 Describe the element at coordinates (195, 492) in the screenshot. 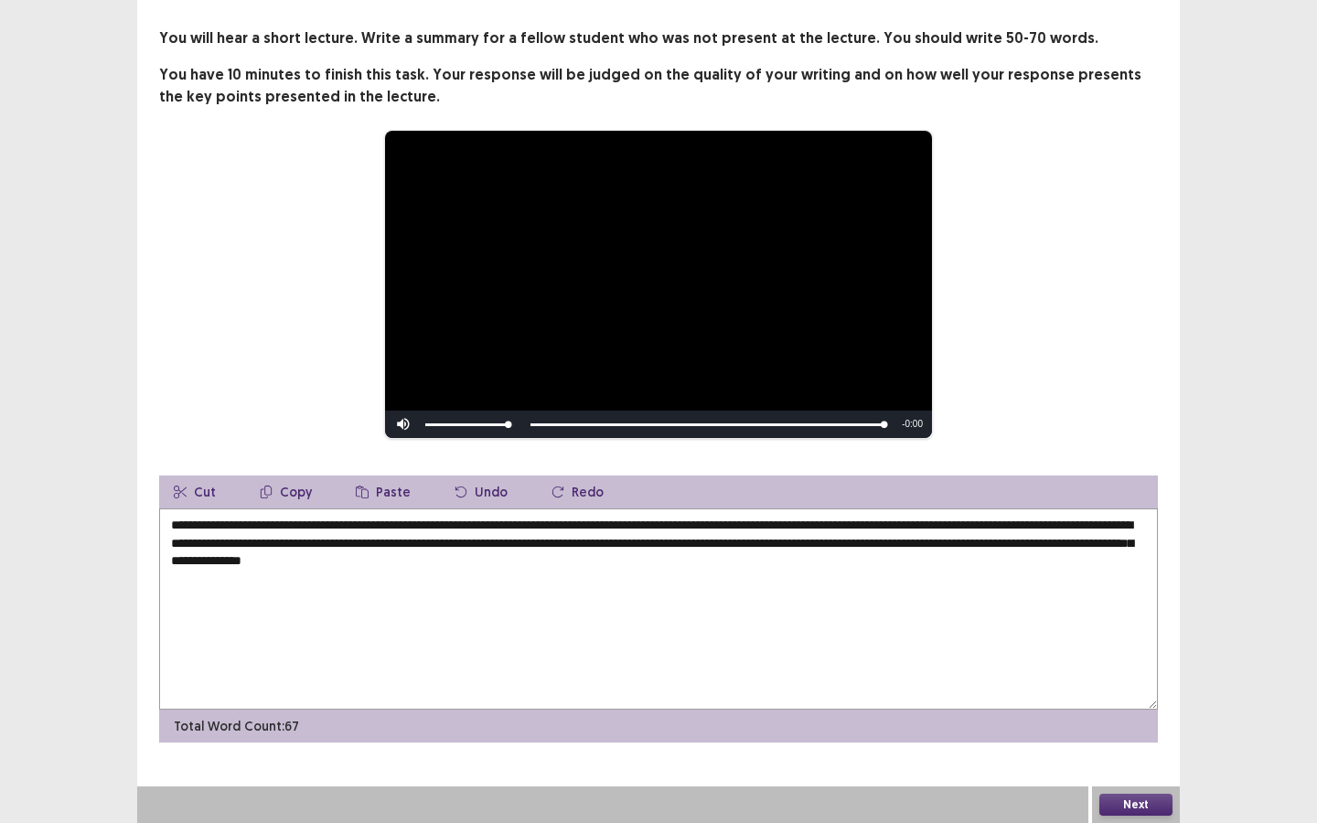

I see `button: Cut` at that location.